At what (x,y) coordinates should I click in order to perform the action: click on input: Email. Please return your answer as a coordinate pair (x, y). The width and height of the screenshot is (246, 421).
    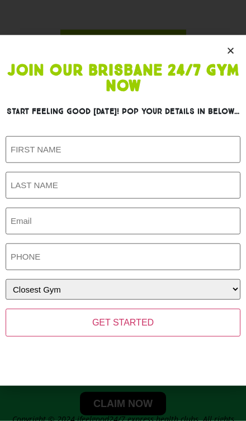
    Looking at the image, I should click on (123, 221).